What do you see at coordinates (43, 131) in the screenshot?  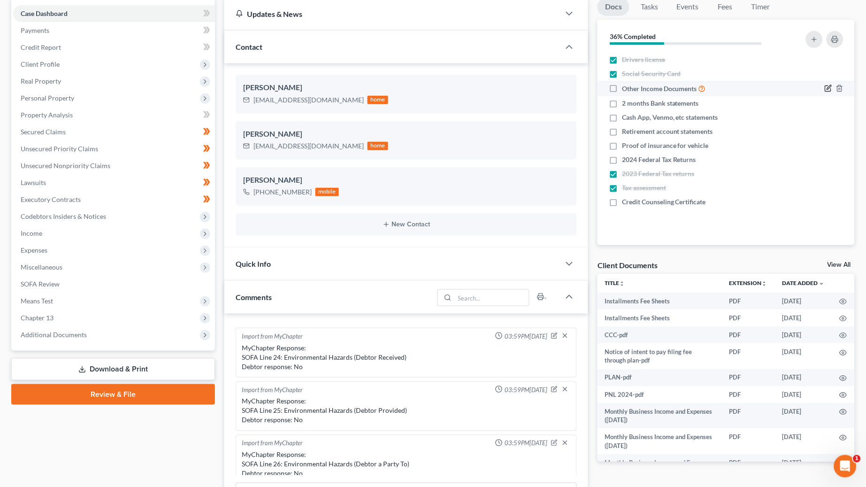 I see `span: Secured Claims` at bounding box center [43, 131].